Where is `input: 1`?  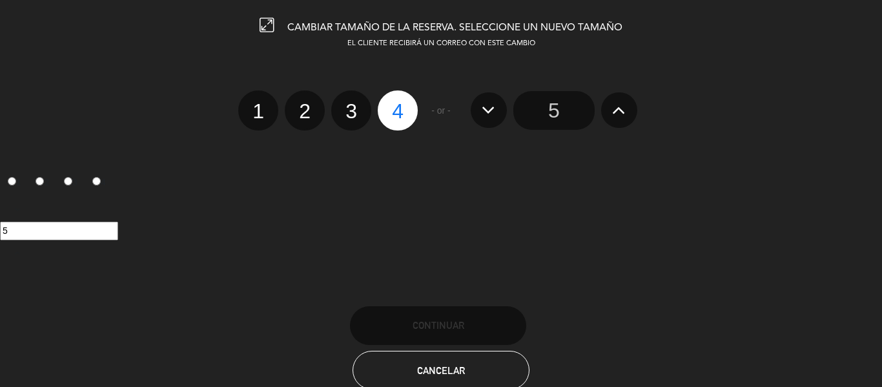
input: 1 is located at coordinates (12, 181).